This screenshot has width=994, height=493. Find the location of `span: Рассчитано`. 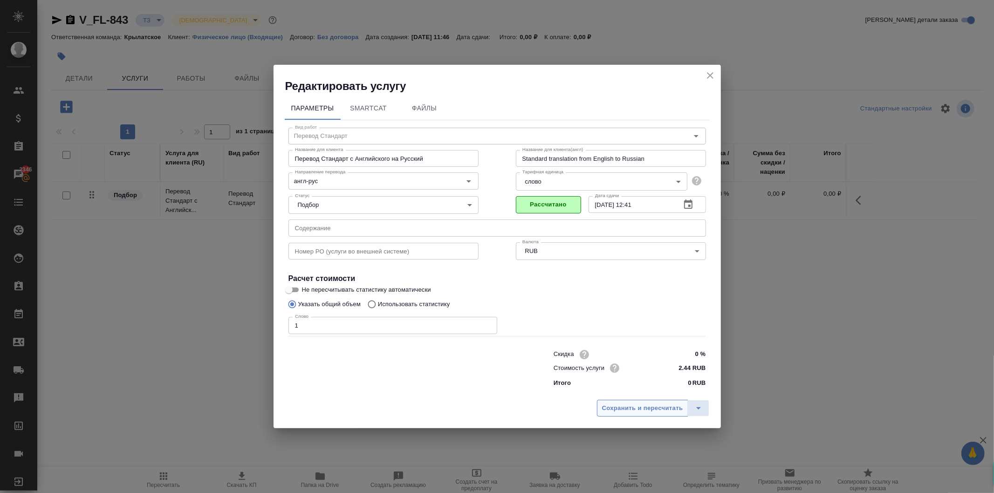

span: Рассчитано is located at coordinates (549, 205).